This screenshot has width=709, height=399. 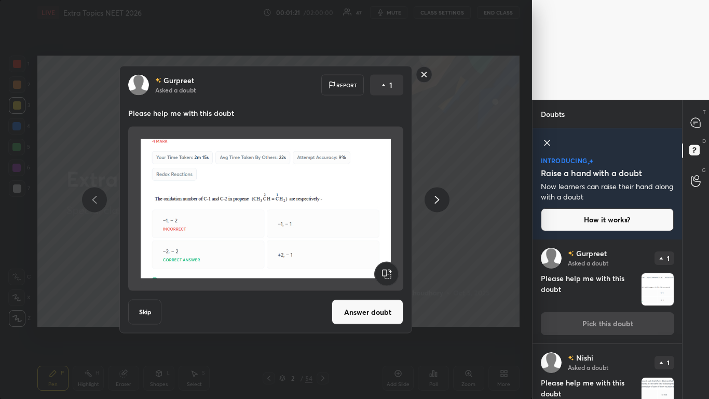 What do you see at coordinates (589, 289) in the screenshot?
I see `h4: Please help me with this doubt` at bounding box center [589, 289].